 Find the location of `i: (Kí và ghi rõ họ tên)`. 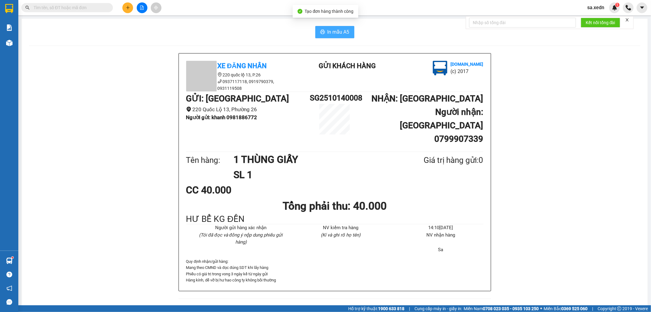

i: (Kí và ghi rõ họ tên) is located at coordinates (341, 235).